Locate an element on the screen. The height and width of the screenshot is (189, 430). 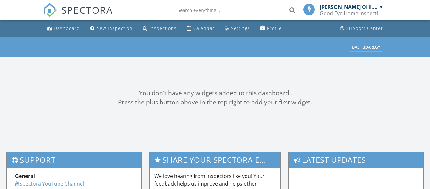
input: Search everything... is located at coordinates (236, 10).